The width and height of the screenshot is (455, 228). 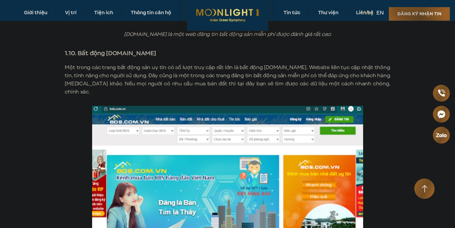 What do you see at coordinates (365, 13) in the screenshot?
I see `a: Liên hệ` at bounding box center [365, 13].